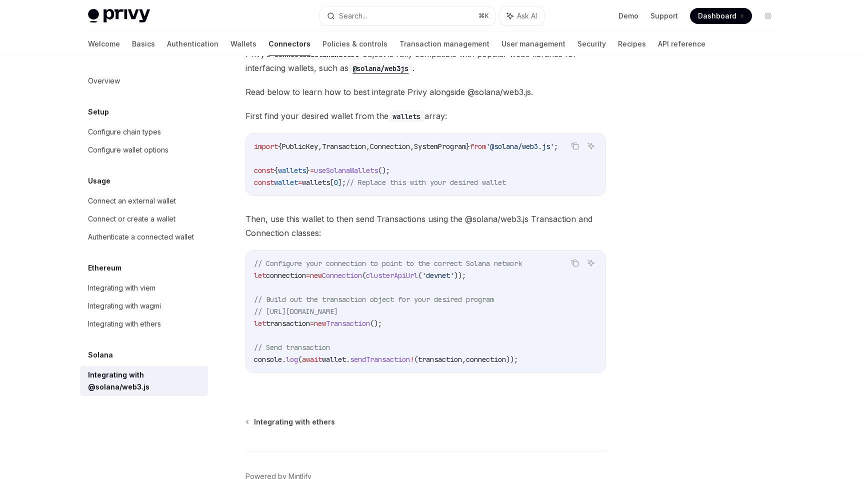 The image size is (864, 479). I want to click on img: light logo, so click(119, 16).